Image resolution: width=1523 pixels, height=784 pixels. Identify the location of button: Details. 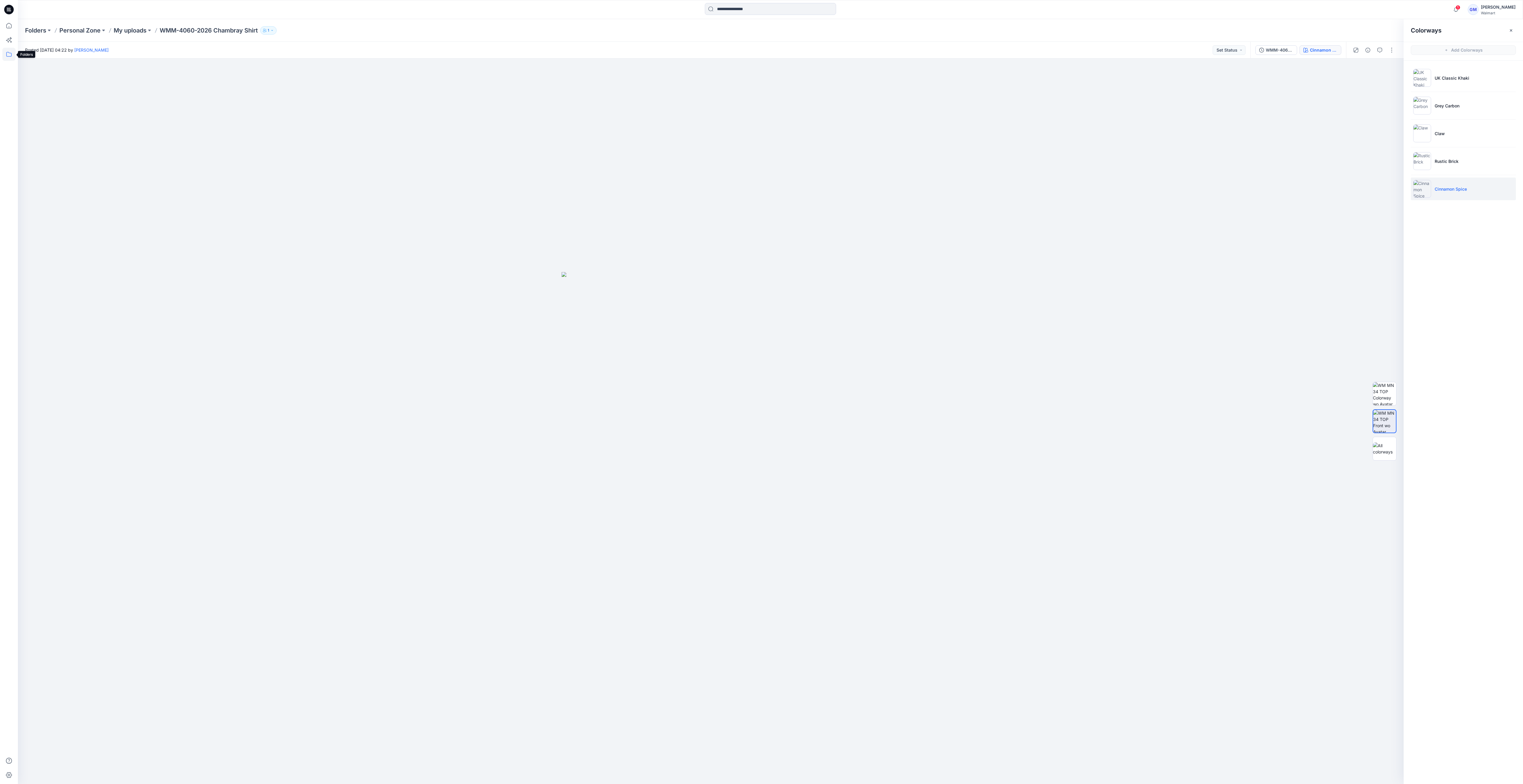
(1367, 51).